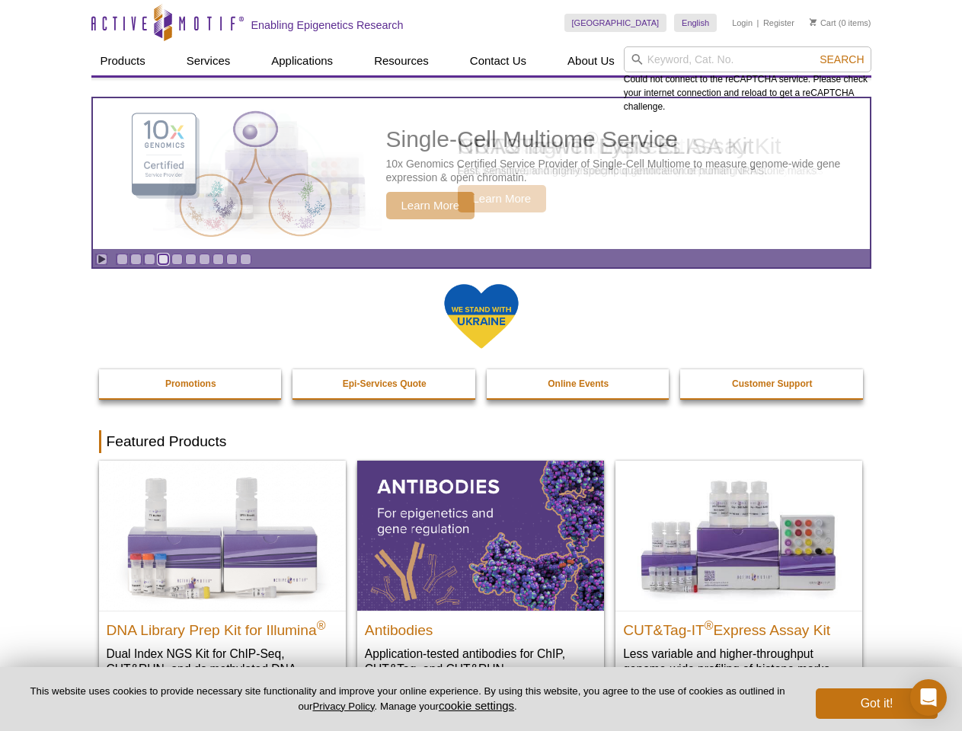  Describe the element at coordinates (578, 384) in the screenshot. I see `strong: Online Events` at that location.